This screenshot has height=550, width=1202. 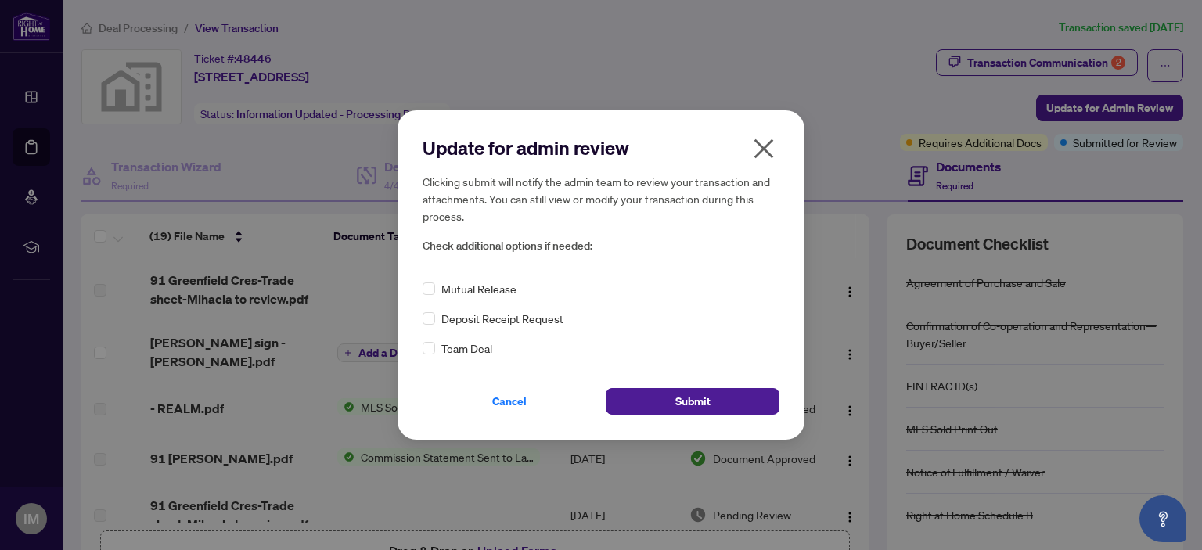 What do you see at coordinates (601, 148) in the screenshot?
I see `h2: Update for admin review` at bounding box center [601, 148].